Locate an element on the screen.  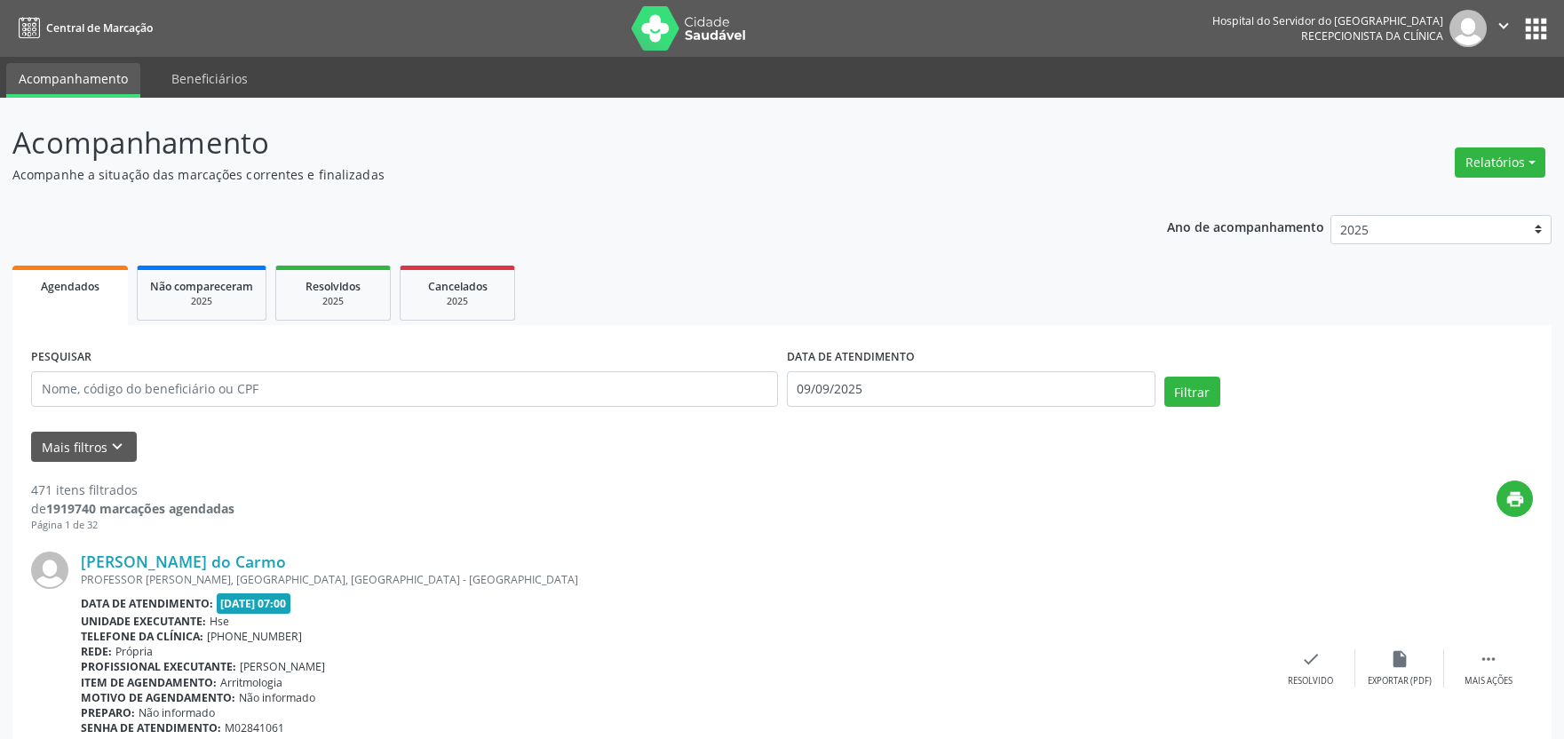
div: Exportar (PDF) is located at coordinates (1399, 681).